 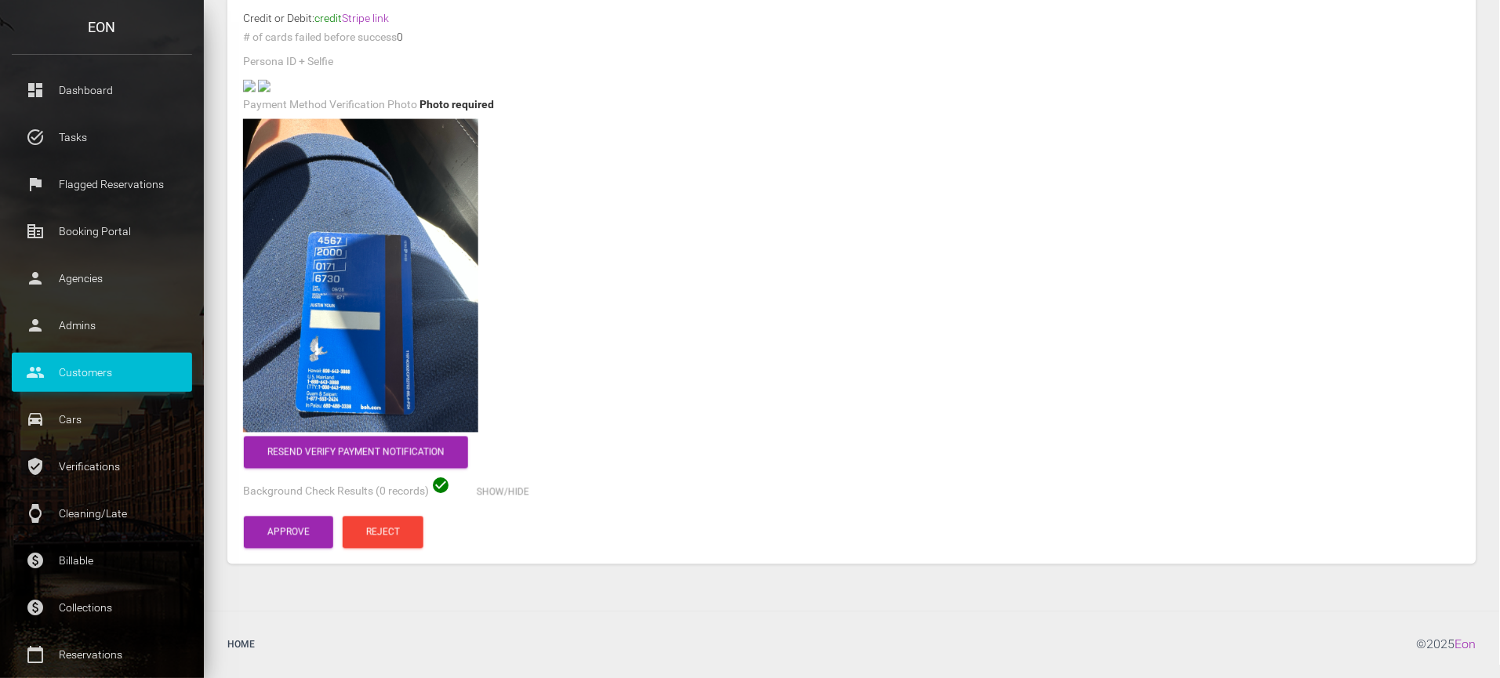 What do you see at coordinates (441, 486) in the screenshot?
I see `span: check_circle` at bounding box center [441, 486].